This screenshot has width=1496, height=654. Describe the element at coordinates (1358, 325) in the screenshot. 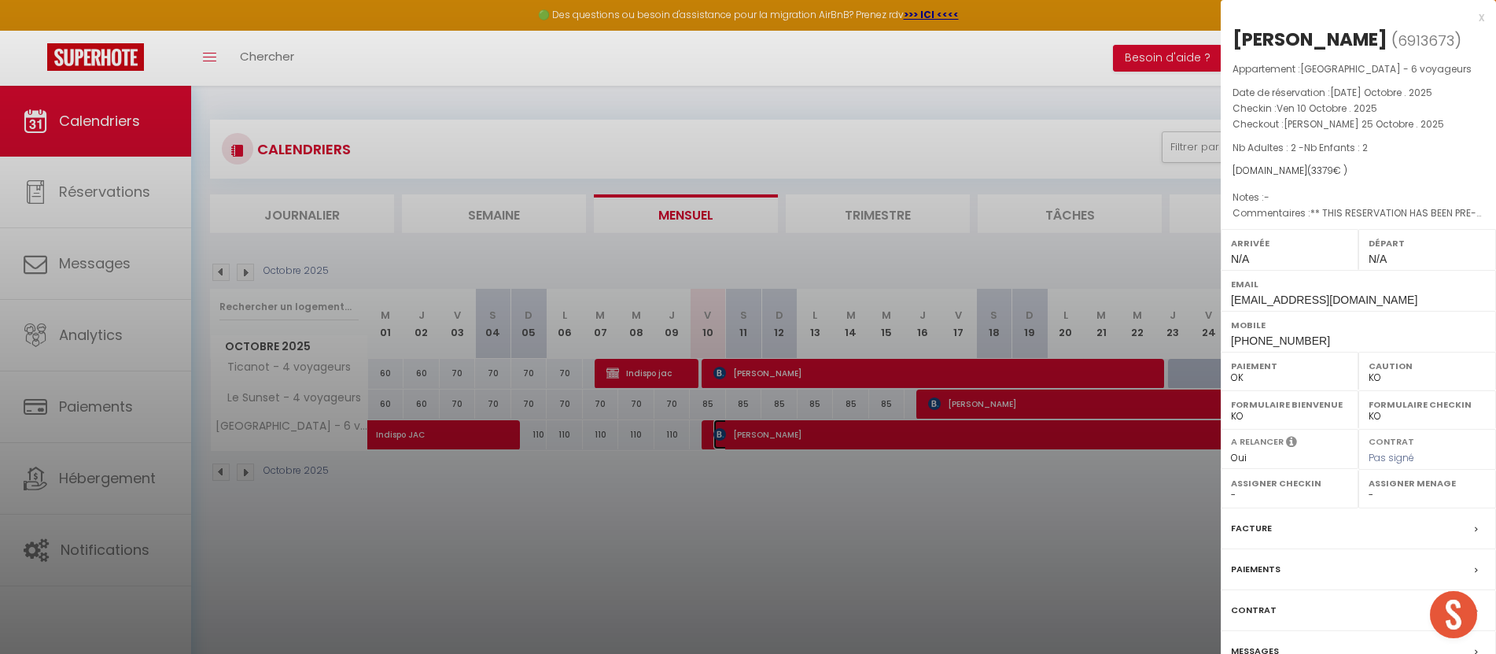

I see `label: Mobile` at that location.